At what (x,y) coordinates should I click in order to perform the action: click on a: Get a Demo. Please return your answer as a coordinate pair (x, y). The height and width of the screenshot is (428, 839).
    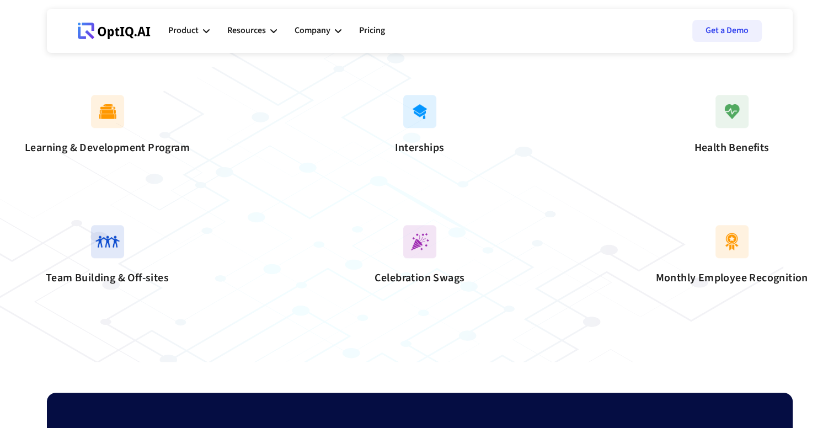
    Looking at the image, I should click on (727, 31).